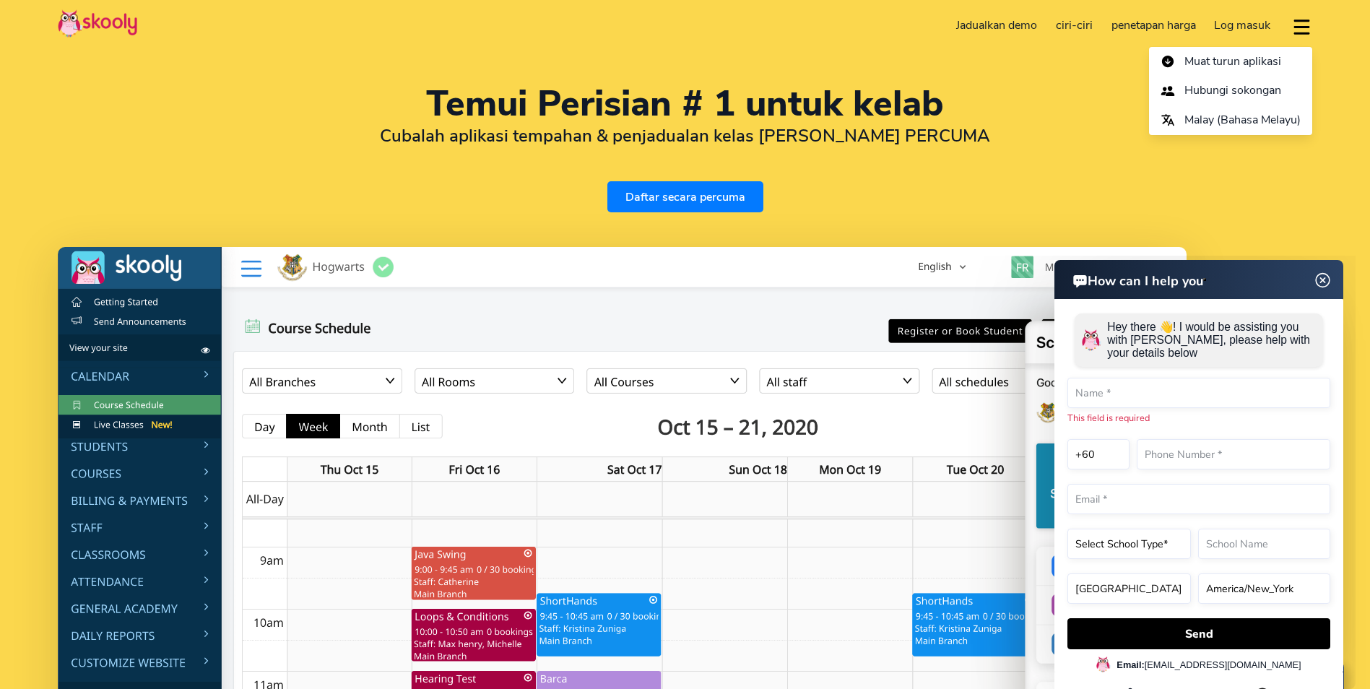  Describe the element at coordinates (1233, 90) in the screenshot. I see `span: Hubungi sokongan` at that location.